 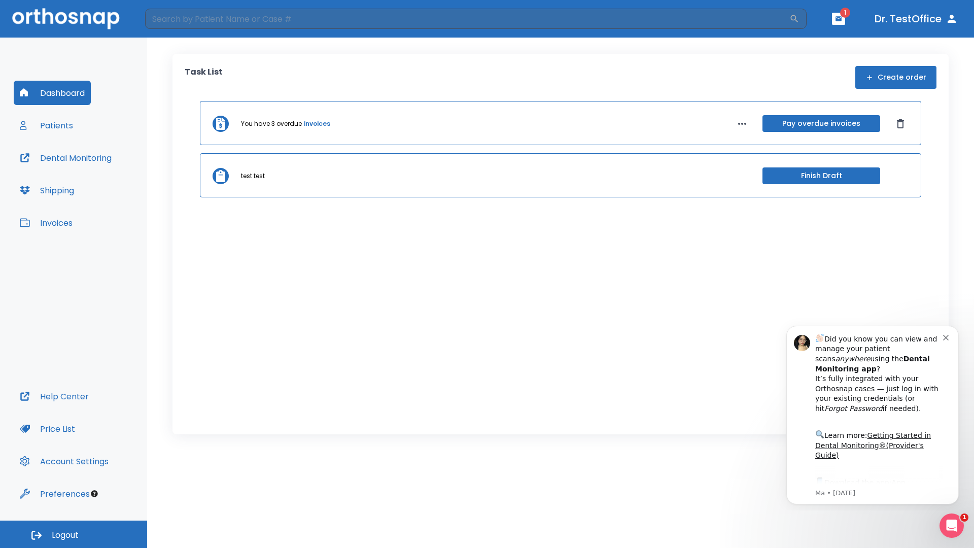 What do you see at coordinates (46, 223) in the screenshot?
I see `button: Invoices` at bounding box center [46, 223].